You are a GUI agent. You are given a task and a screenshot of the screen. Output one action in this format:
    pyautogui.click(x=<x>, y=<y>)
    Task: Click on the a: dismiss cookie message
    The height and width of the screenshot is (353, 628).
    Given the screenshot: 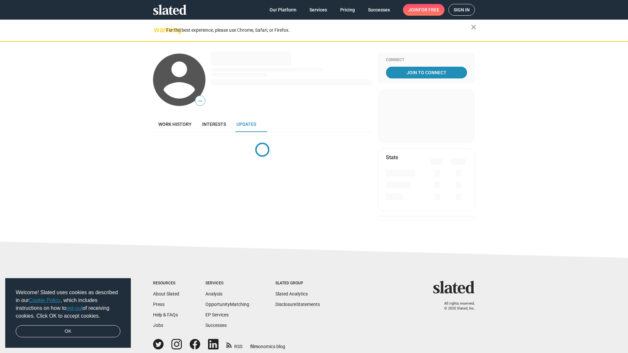 What is the action you would take?
    pyautogui.click(x=68, y=332)
    